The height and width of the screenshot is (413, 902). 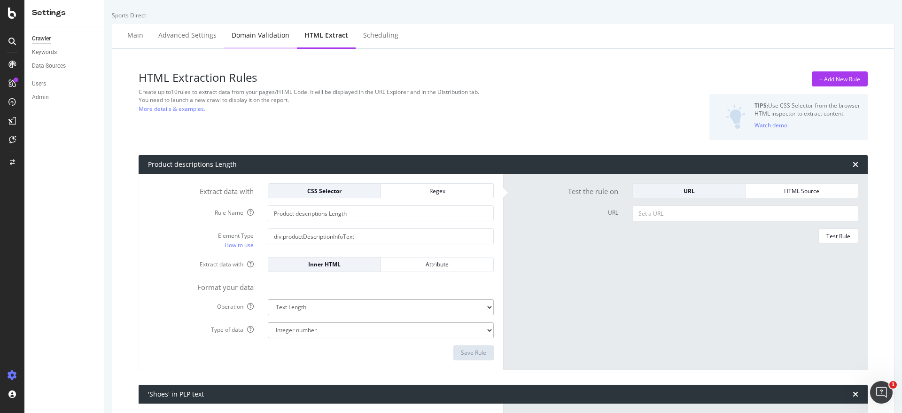 What do you see at coordinates (379, 92) in the screenshot?
I see `div: Create up to 10 rules to extract data from your pages/HTML Code. It will be displayed in the URL ...` at bounding box center [379, 92].